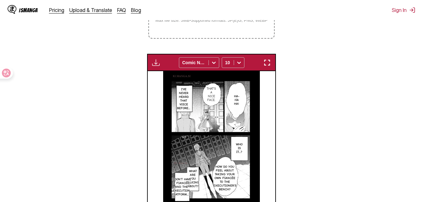 This screenshot has width=423, height=202. I want to click on p: What are you talking about?, so click(193, 179).